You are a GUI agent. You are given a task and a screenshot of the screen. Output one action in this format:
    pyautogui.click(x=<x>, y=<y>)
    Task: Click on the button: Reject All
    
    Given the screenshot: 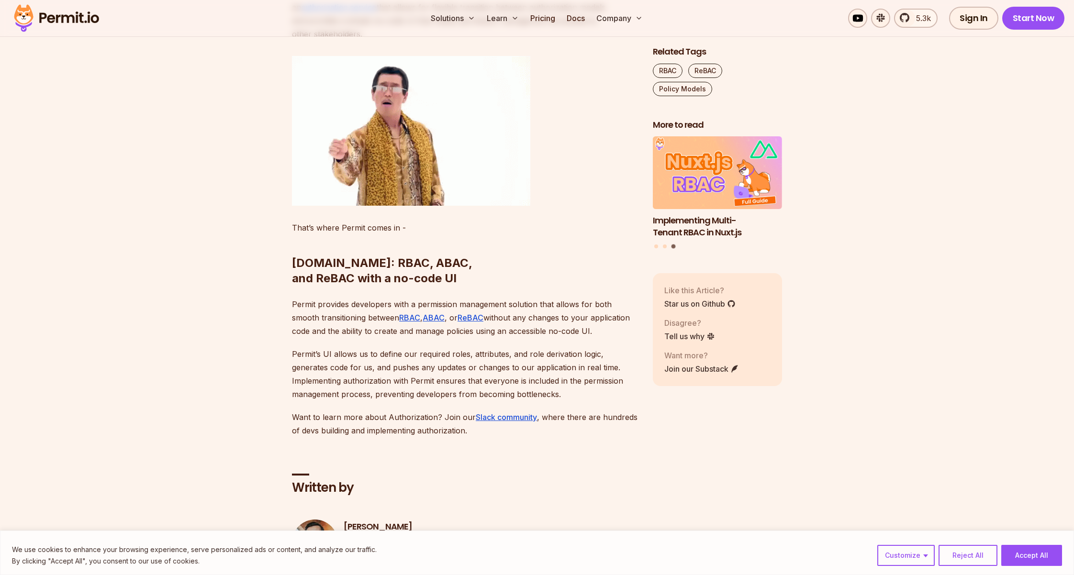 What is the action you would take?
    pyautogui.click(x=967, y=556)
    